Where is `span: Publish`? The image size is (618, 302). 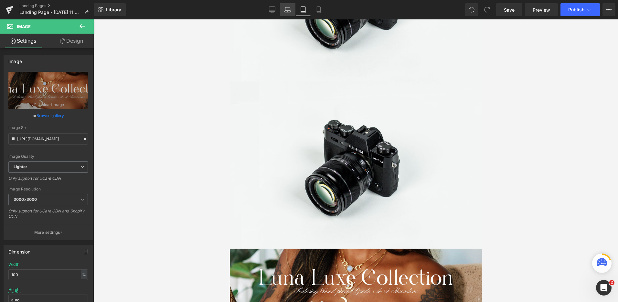 span: Publish is located at coordinates (576, 10).